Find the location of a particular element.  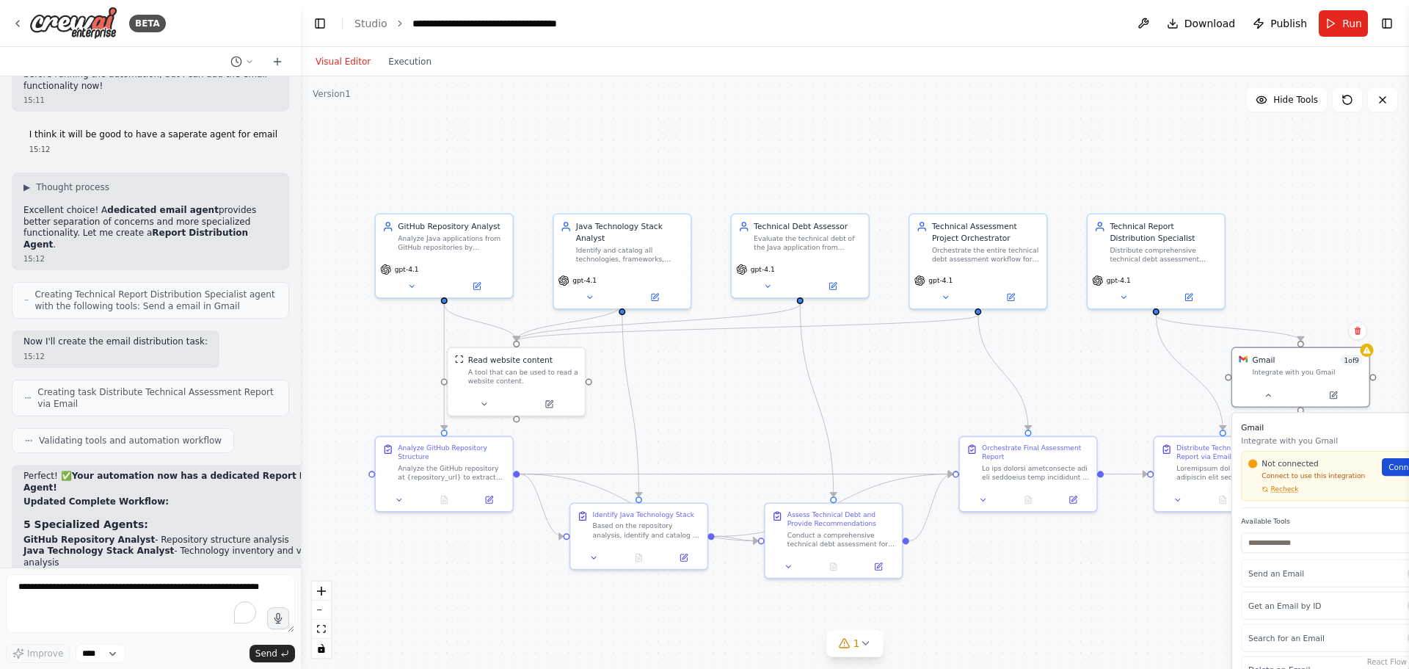

div: Technical Report Distribution Specialist is located at coordinates (1164, 232).